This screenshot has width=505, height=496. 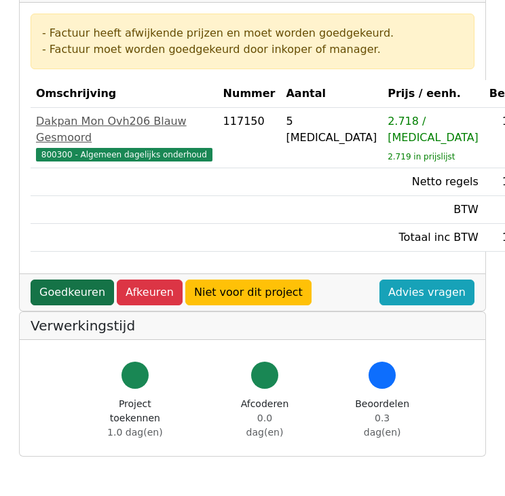 I want to click on th: Omschrijving, so click(x=124, y=94).